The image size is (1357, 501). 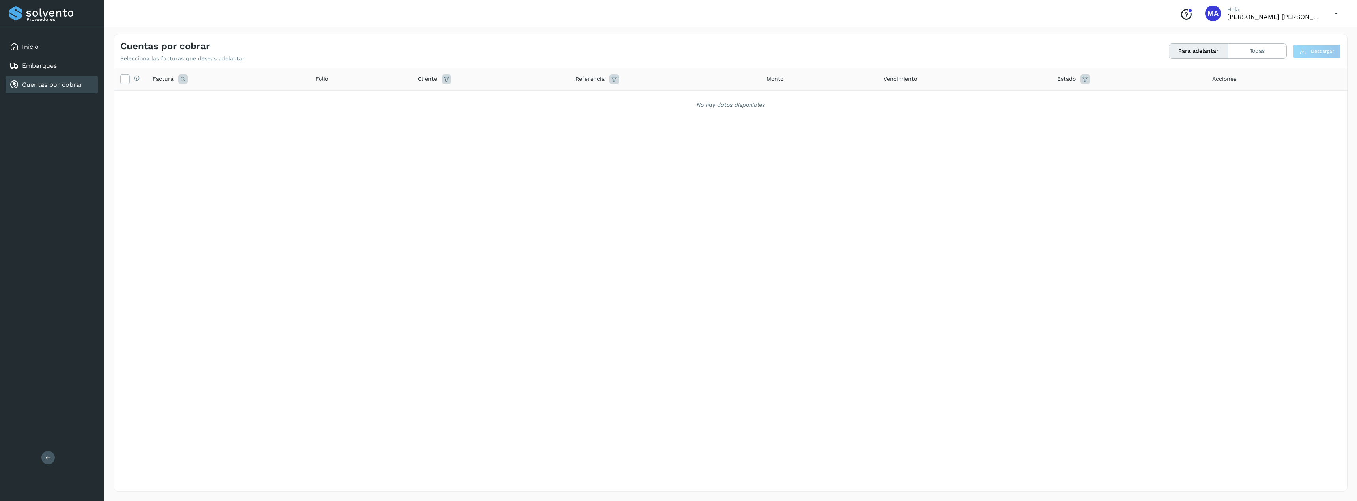 What do you see at coordinates (182, 58) in the screenshot?
I see `p: Selecciona las facturas que deseas adelantar` at bounding box center [182, 58].